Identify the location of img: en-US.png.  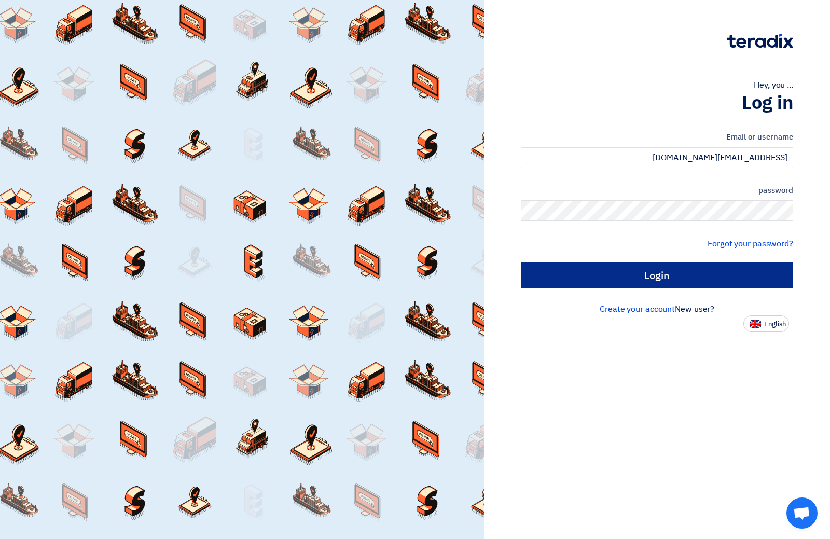
(755, 324).